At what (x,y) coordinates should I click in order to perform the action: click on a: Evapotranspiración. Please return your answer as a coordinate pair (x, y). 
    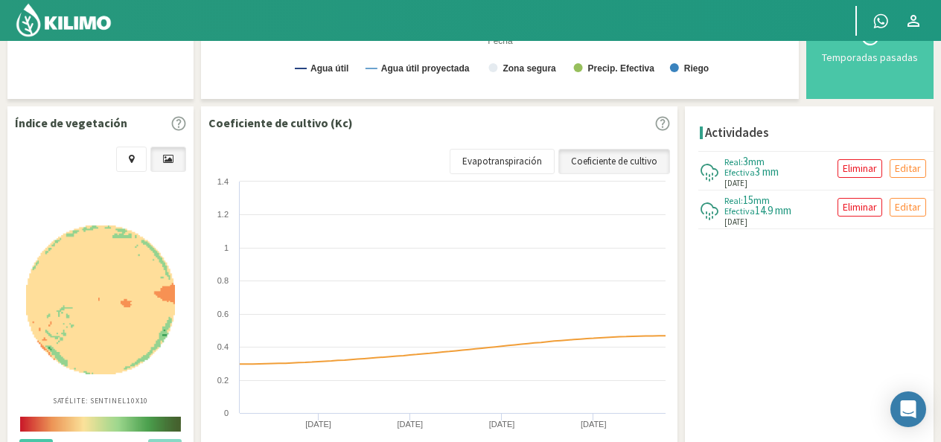
    Looking at the image, I should click on (502, 161).